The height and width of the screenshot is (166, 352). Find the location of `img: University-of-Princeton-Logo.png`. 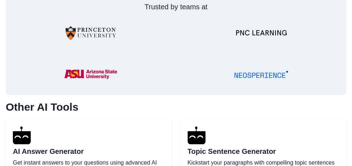

img: University-of-Princeton-Logo.png is located at coordinates (91, 33).